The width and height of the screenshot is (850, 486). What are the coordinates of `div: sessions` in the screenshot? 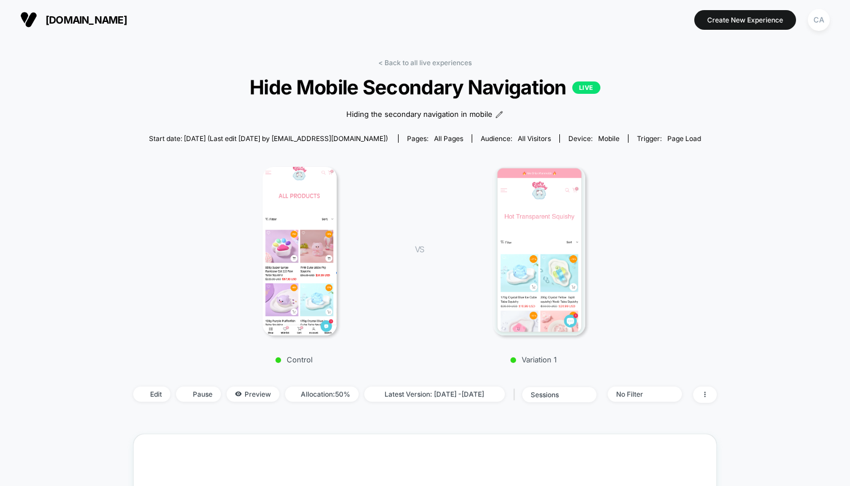 It's located at (553, 395).